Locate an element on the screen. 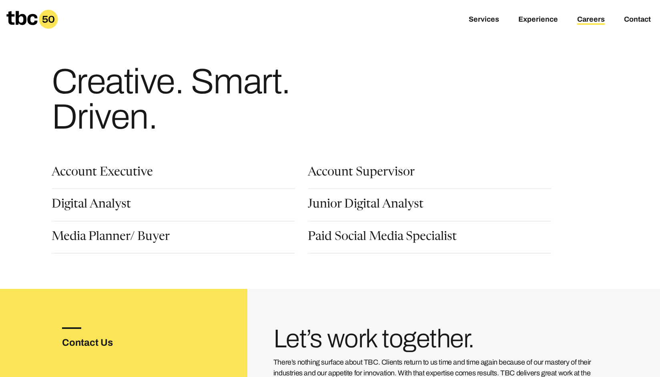 The width and height of the screenshot is (660, 377). h3: Let’s work together. is located at coordinates (441, 339).